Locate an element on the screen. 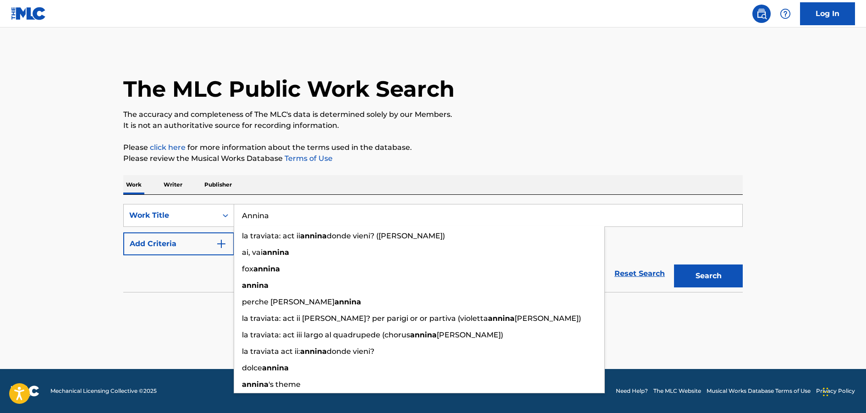 This screenshot has width=866, height=413. button: Search is located at coordinates (708, 276).